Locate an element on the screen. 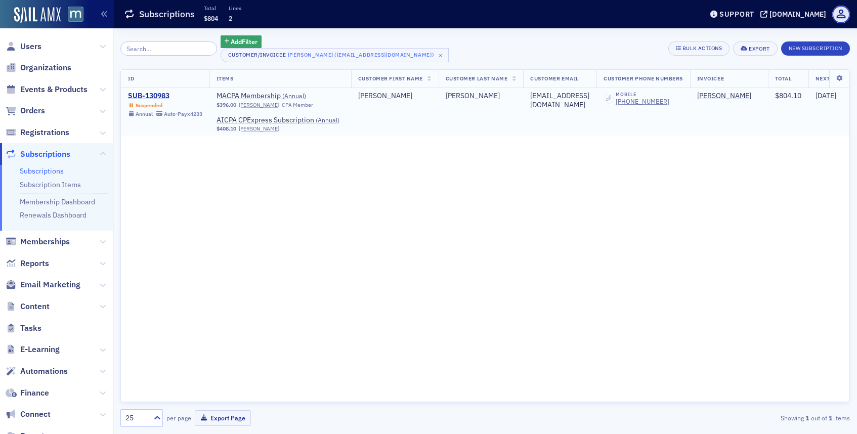 The width and height of the screenshot is (857, 434). span: Customer Email is located at coordinates (554, 78).